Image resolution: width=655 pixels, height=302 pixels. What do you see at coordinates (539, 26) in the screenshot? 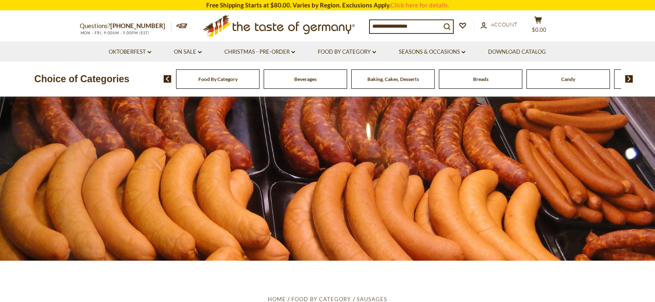
I see `button: $0.00` at bounding box center [539, 26].